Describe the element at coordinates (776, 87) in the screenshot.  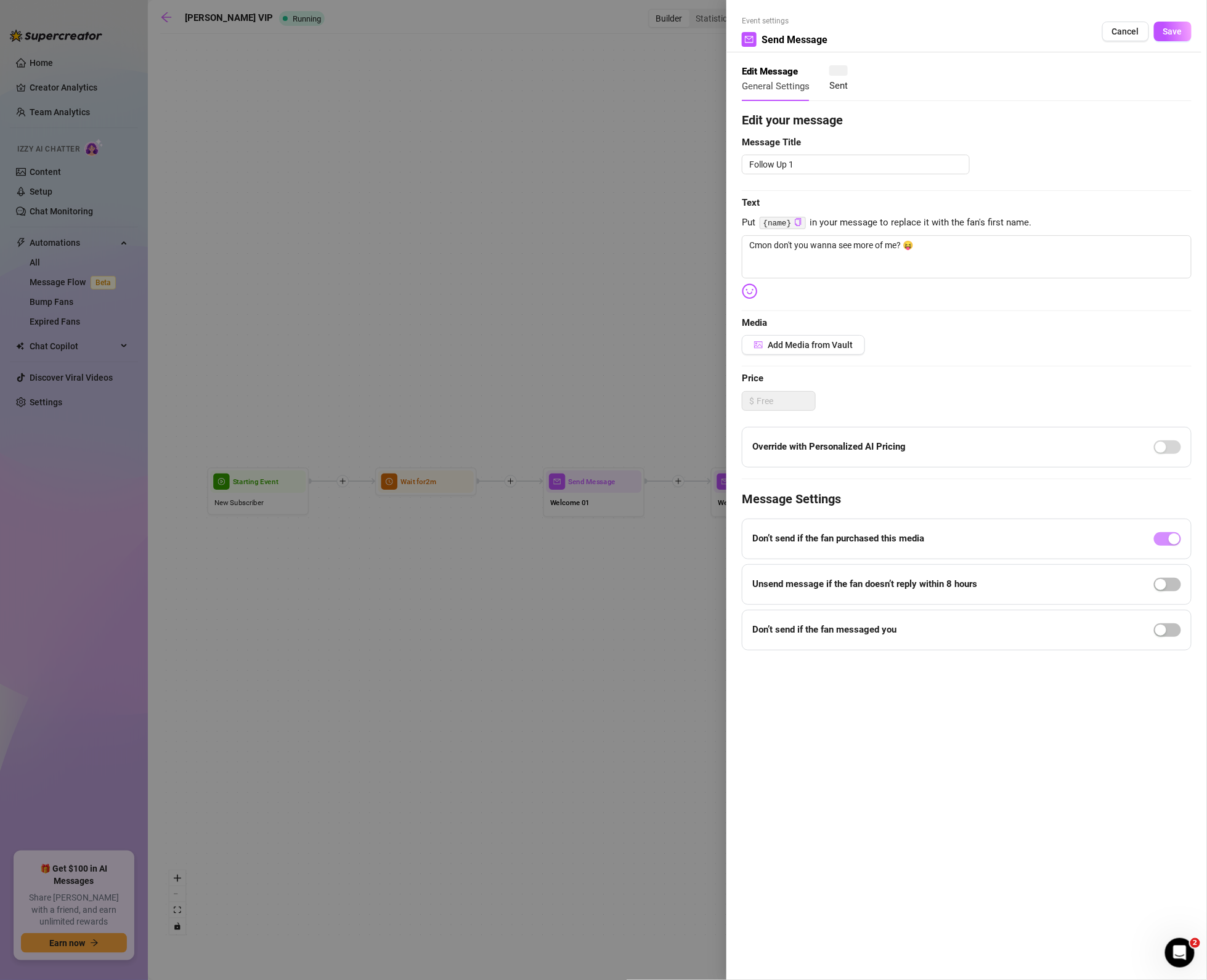
I see `span: General Settings` at that location.